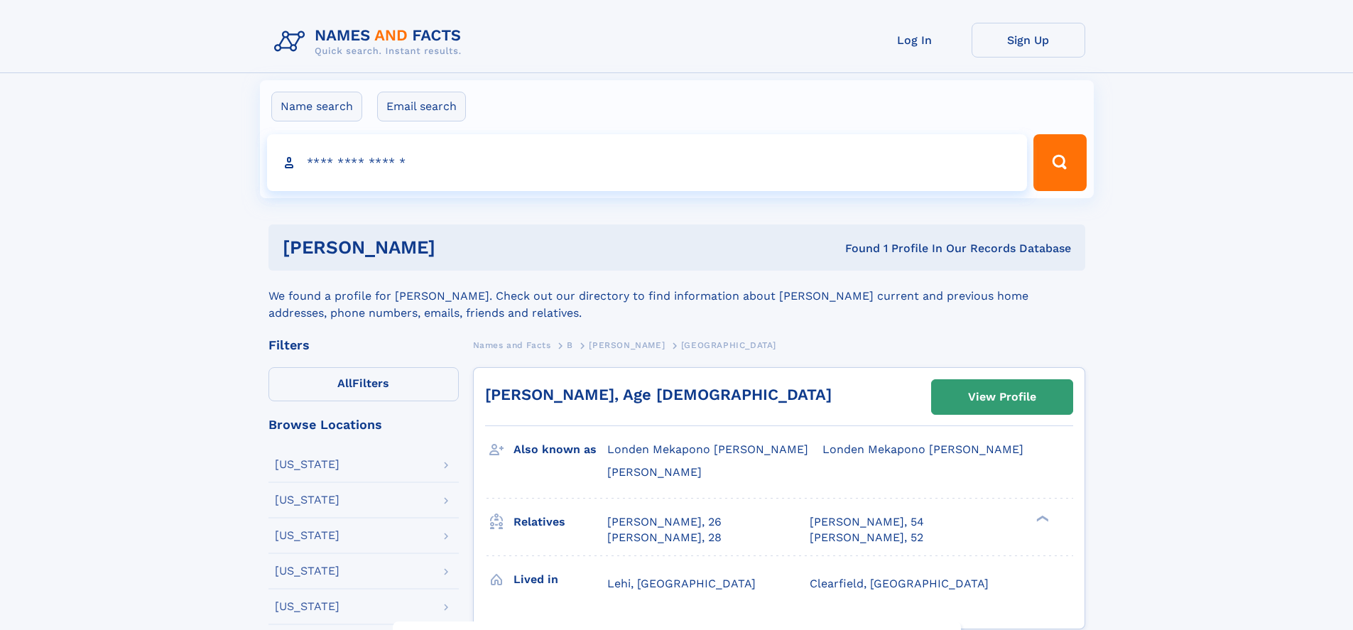 Image resolution: width=1353 pixels, height=630 pixels. What do you see at coordinates (560, 579) in the screenshot?
I see `h3: Lived in` at bounding box center [560, 579].